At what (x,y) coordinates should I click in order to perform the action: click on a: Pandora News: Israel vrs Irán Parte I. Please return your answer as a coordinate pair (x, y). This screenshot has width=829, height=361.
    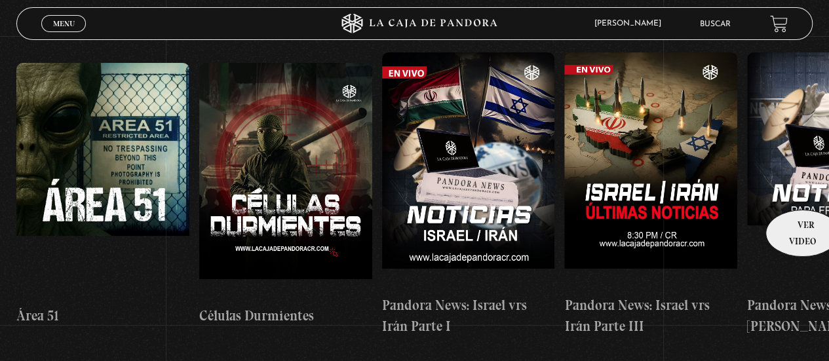
    Looking at the image, I should click on (469, 195).